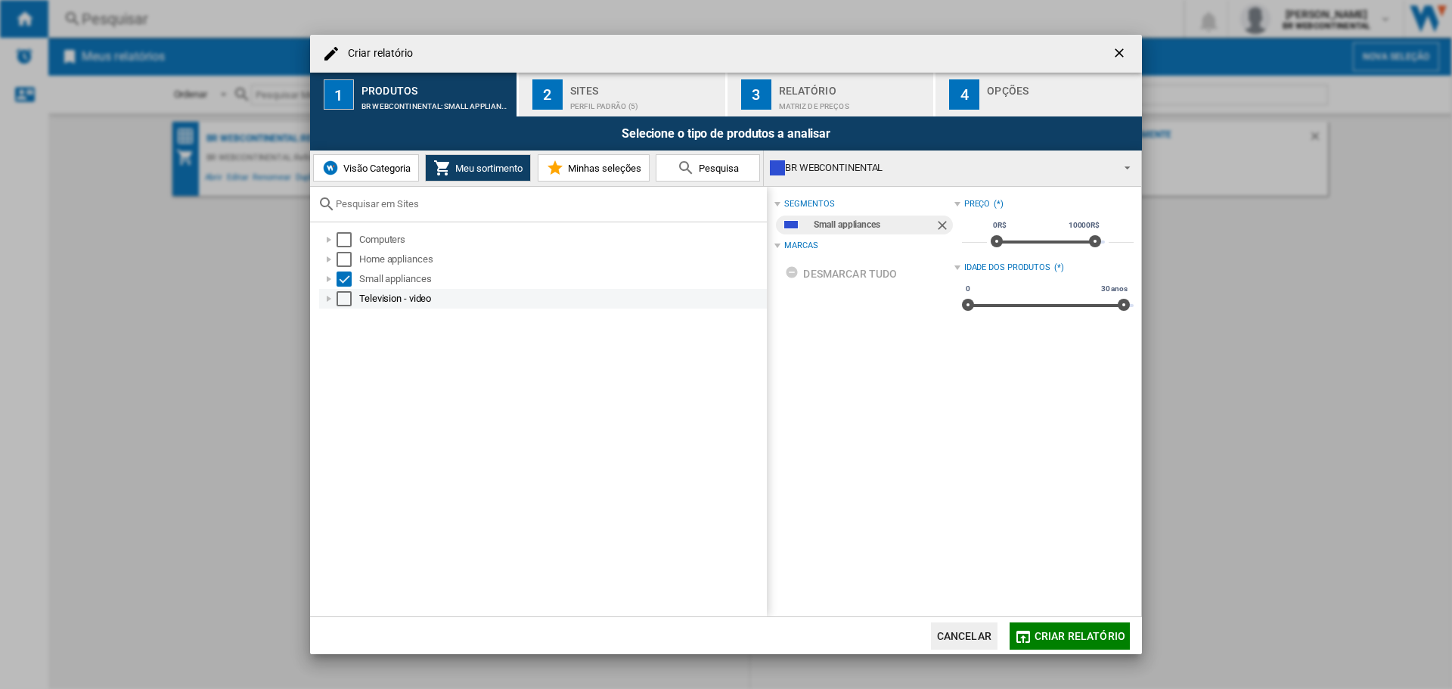 This screenshot has height=689, width=1452. What do you see at coordinates (1007, 268) in the screenshot?
I see `div: Idade dos produtos` at bounding box center [1007, 268].